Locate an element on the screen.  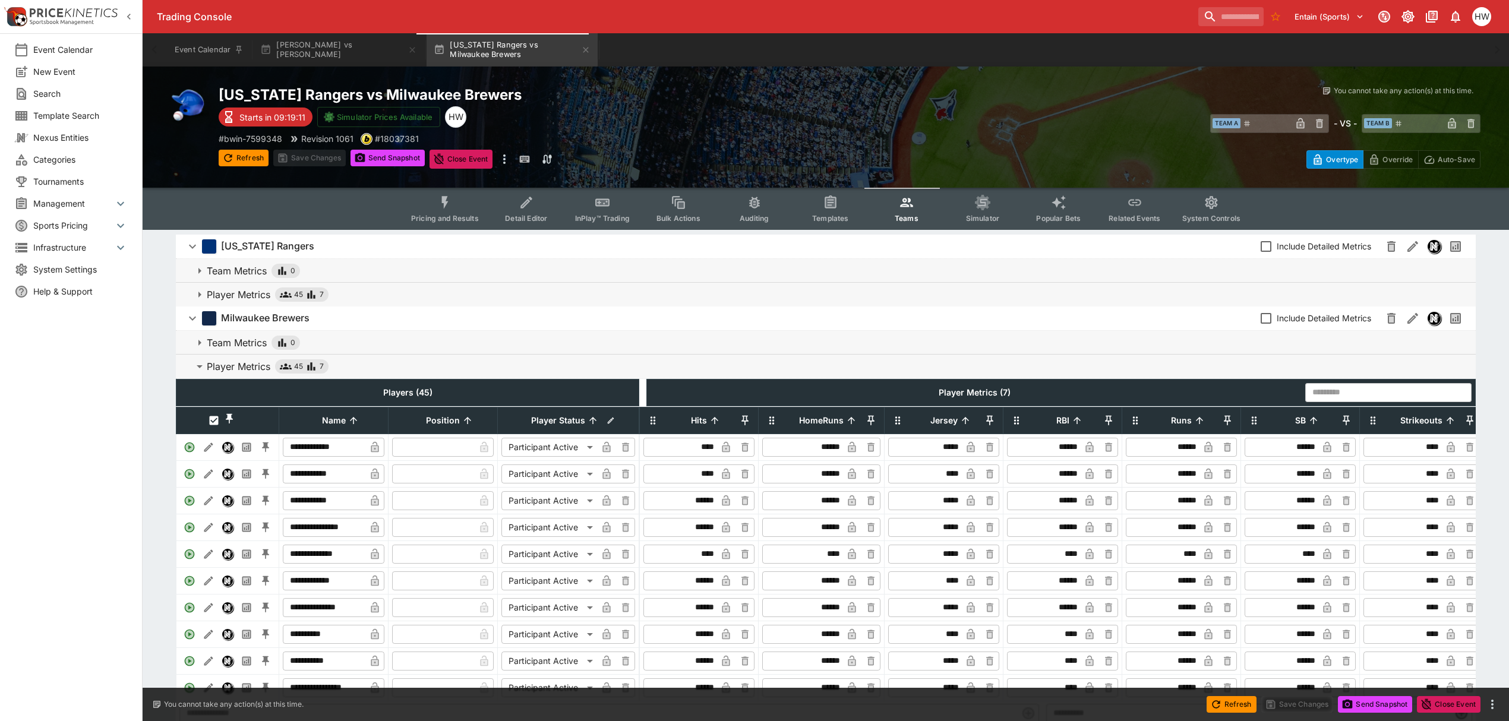
span: Infrastructure is located at coordinates (73, 247).